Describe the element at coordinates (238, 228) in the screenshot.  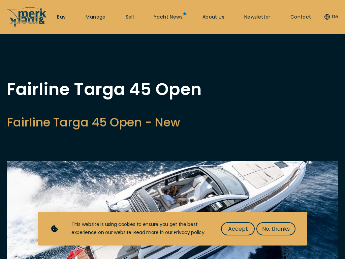
I see `button: Accept` at that location.